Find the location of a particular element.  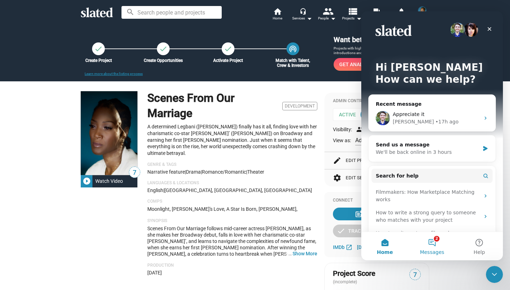

button: Edit Profile is located at coordinates (377, 161).